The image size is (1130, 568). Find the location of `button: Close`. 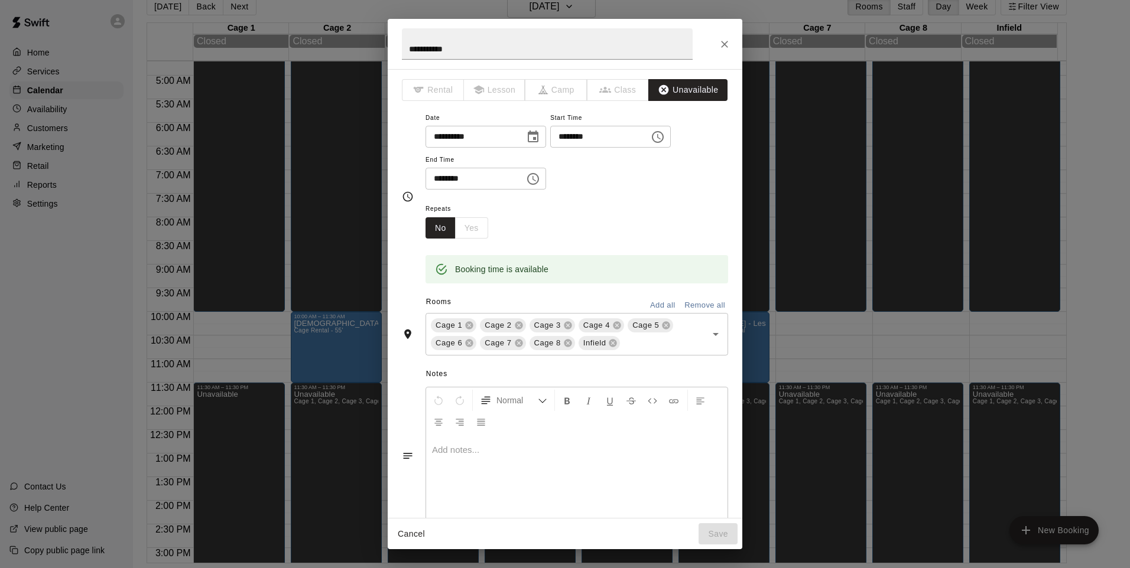

button: Close is located at coordinates (724, 44).